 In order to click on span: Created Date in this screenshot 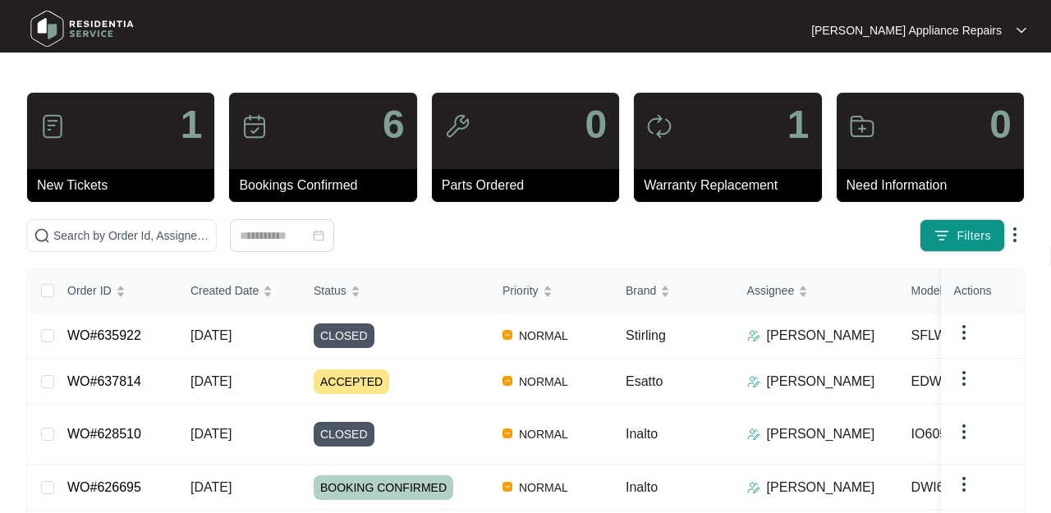, I will do `click(224, 291)`.